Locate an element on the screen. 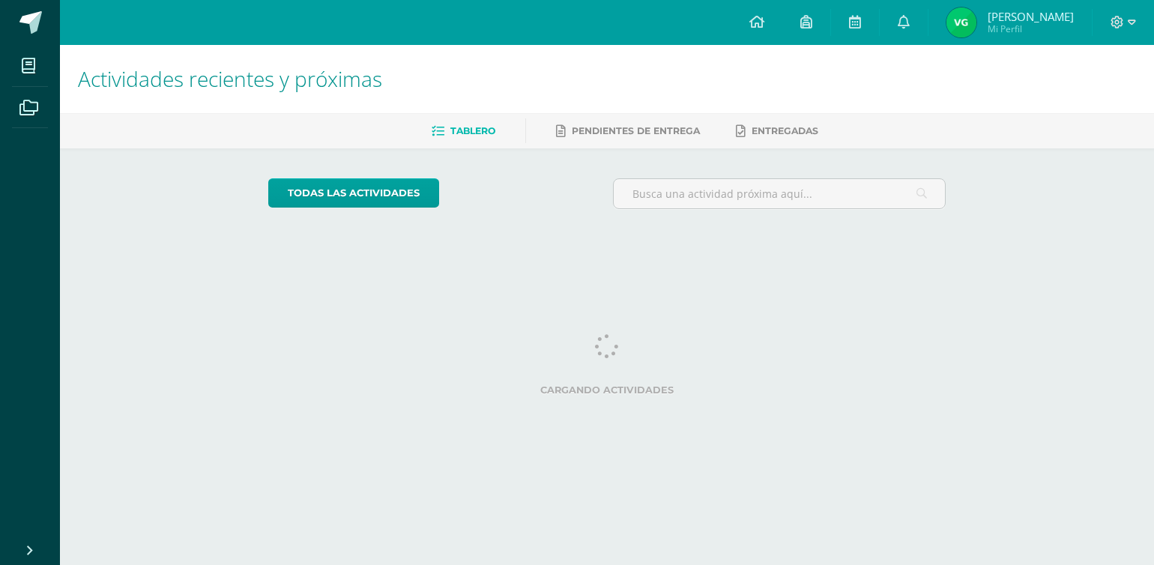  span: Pendientes de entrega is located at coordinates (635, 130).